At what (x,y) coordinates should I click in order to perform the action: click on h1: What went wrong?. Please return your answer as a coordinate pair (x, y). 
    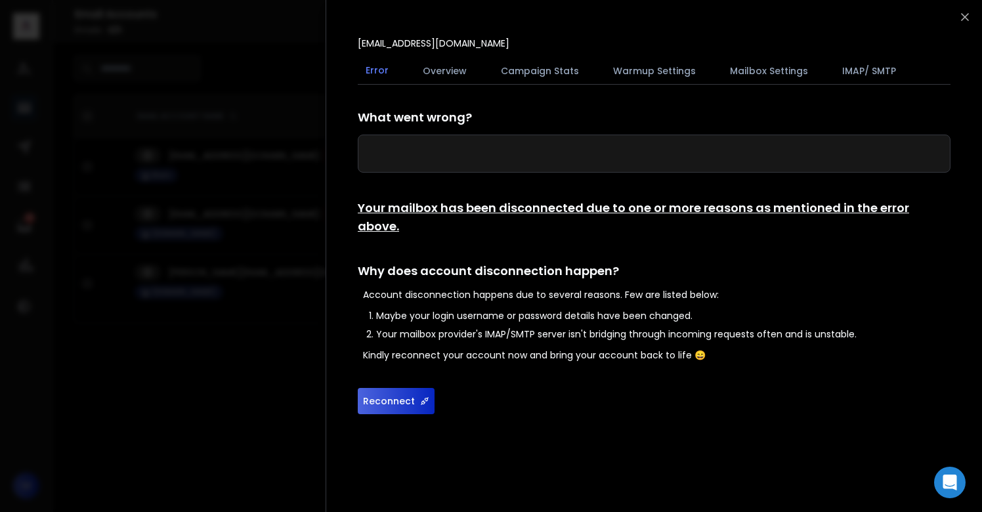
    Looking at the image, I should click on (654, 118).